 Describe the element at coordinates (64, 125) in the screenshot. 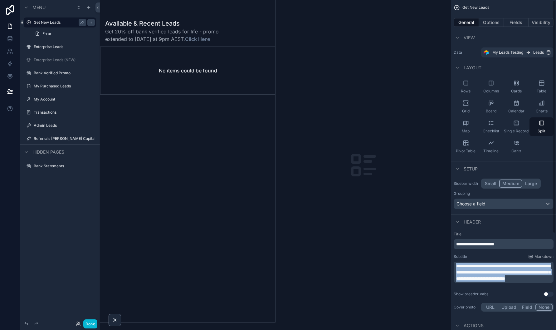

I see `a: Admin Leads` at that location.